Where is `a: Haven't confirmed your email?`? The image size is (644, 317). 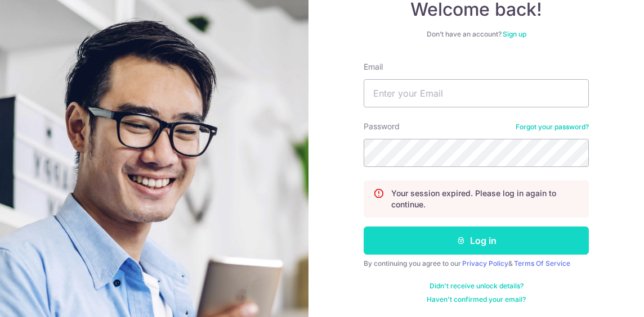 a: Haven't confirmed your email? is located at coordinates (476, 300).